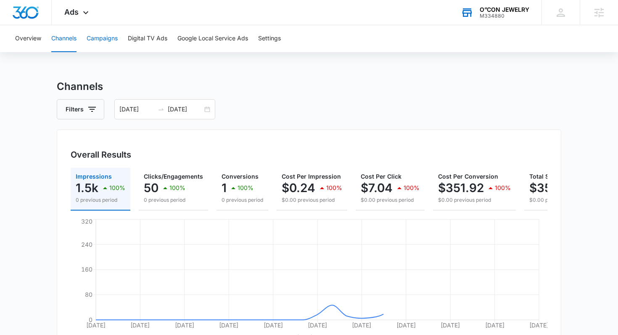  What do you see at coordinates (185, 109) in the screenshot?
I see `input: End date` at bounding box center [185, 109].